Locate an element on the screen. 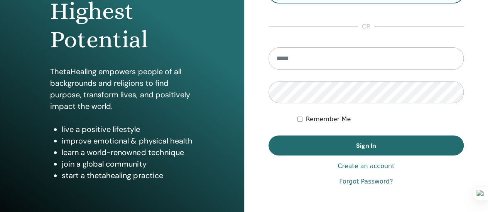 The width and height of the screenshot is (488, 212). button: Sign In is located at coordinates (366, 146).